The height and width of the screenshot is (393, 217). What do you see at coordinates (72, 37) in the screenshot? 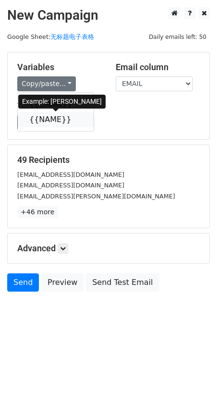
I see `a: 无标题电子表格` at bounding box center [72, 37].